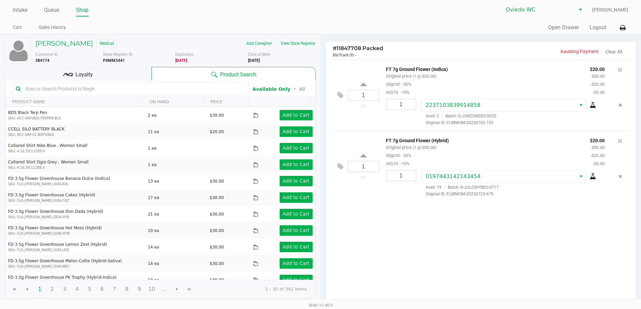 The width and height of the screenshot is (641, 309). I want to click on td: Collared Shirt Ogio Grey , Women Small, so click(75, 165).